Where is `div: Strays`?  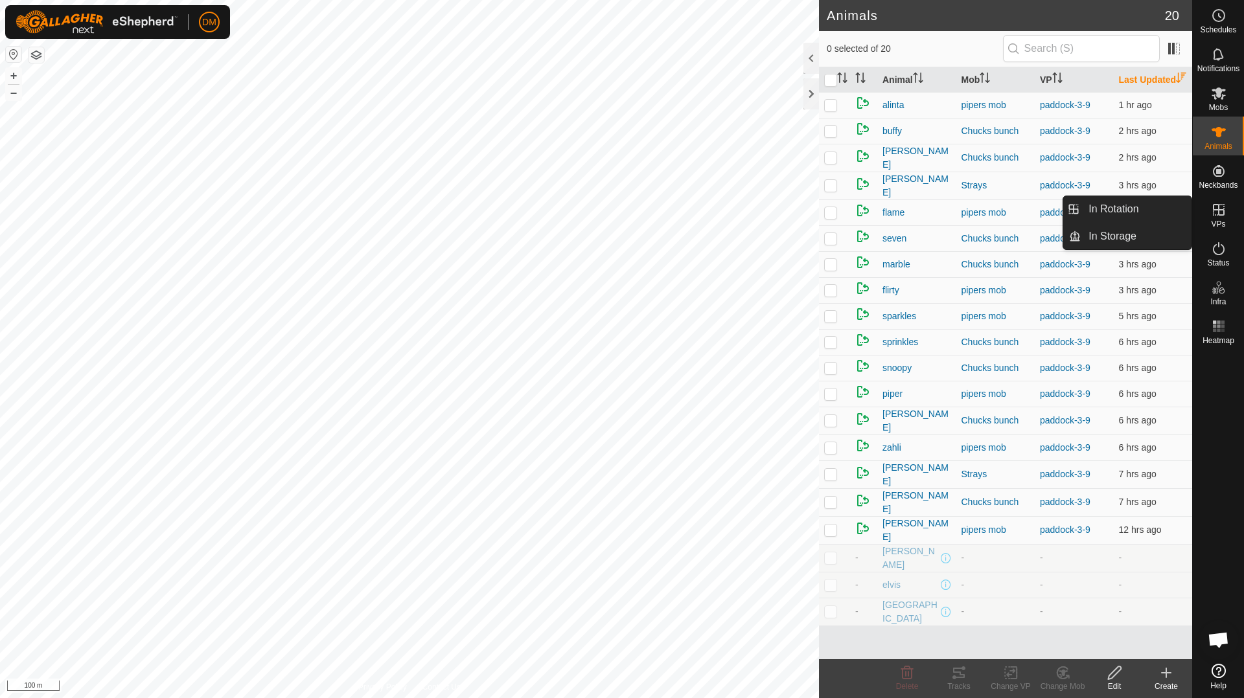
div: Strays is located at coordinates (996, 474).